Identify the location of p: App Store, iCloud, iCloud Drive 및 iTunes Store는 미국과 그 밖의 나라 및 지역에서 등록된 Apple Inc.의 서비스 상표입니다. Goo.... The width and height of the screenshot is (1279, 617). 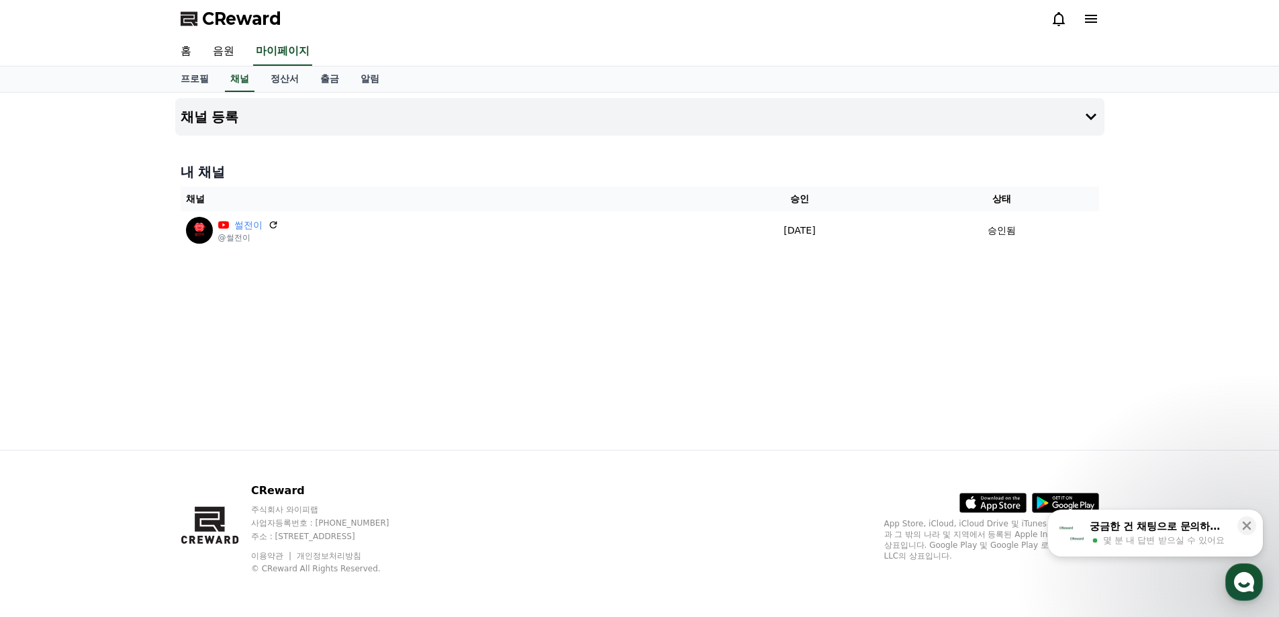
(992, 540).